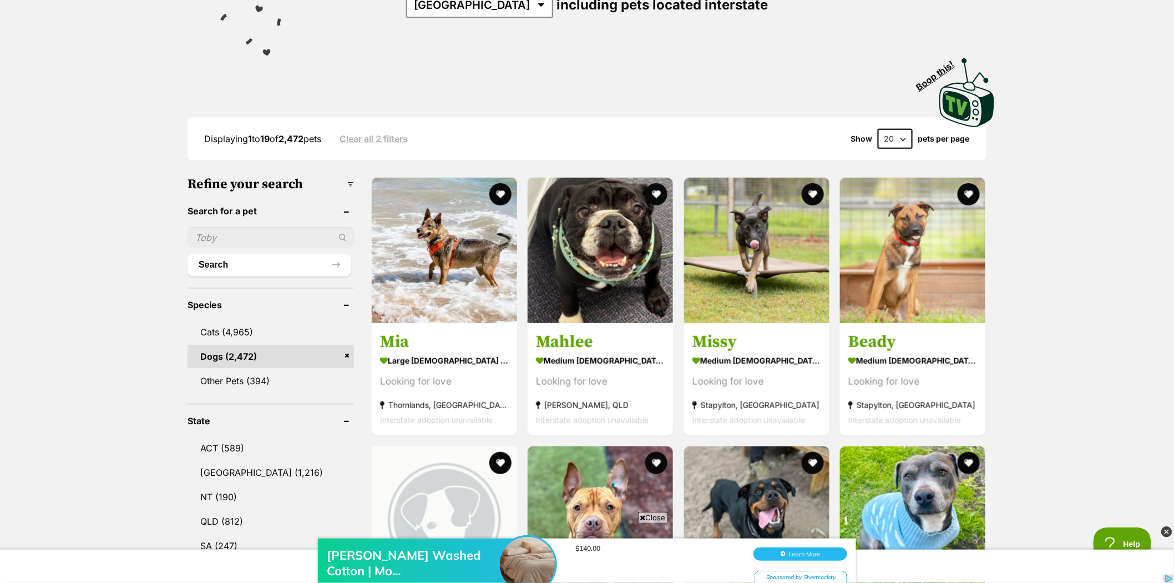 This screenshot has width=1174, height=583. Describe the element at coordinates (271, 305) in the screenshot. I see `header: Species` at that location.